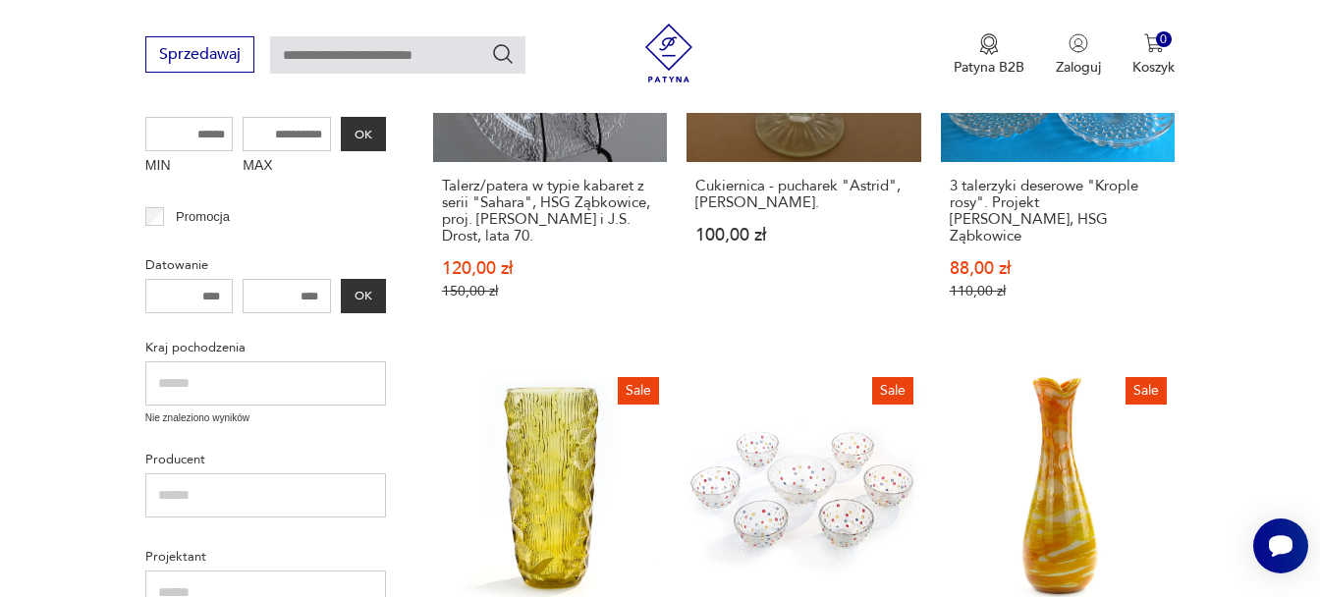 Image resolution: width=1320 pixels, height=597 pixels. I want to click on img: Ikonka użytkownika, so click(1078, 43).